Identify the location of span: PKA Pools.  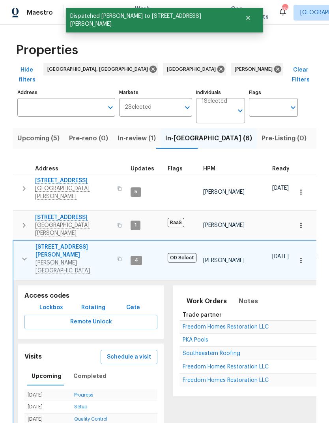
(195, 340).